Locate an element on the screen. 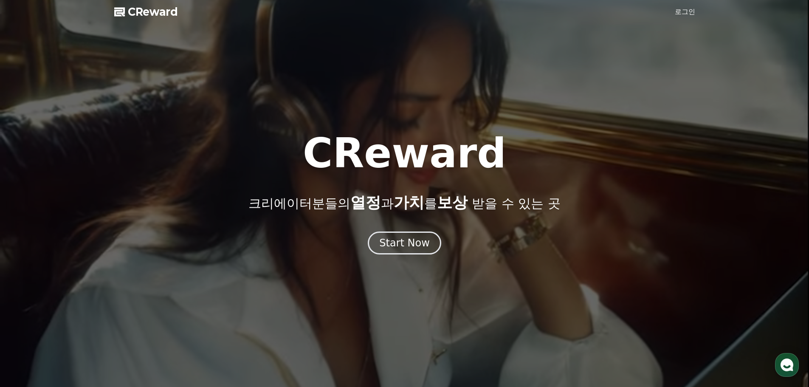 Image resolution: width=809 pixels, height=387 pixels. h1: CReward is located at coordinates (404, 153).